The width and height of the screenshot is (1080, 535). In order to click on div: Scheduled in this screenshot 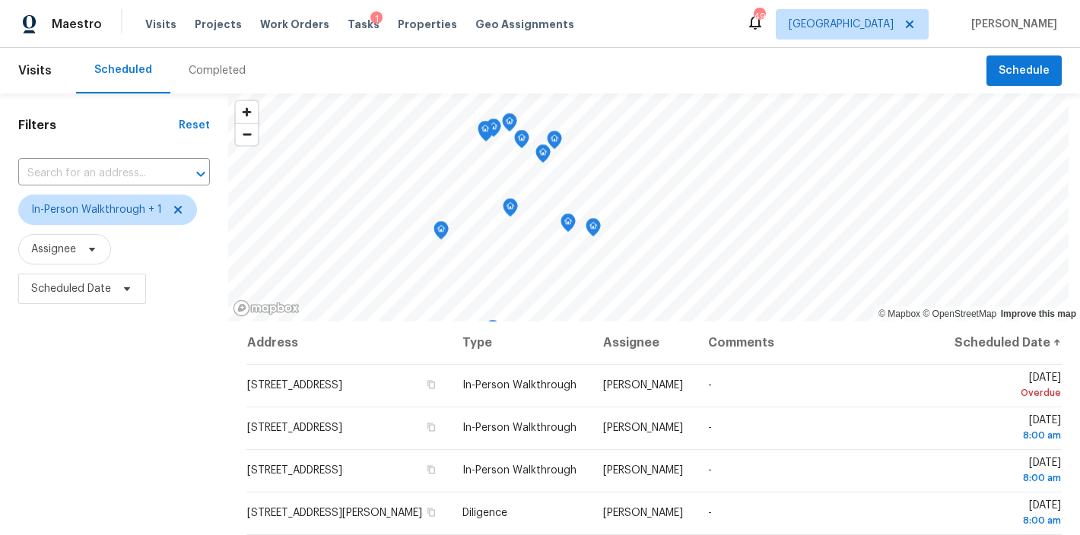, I will do `click(123, 70)`.